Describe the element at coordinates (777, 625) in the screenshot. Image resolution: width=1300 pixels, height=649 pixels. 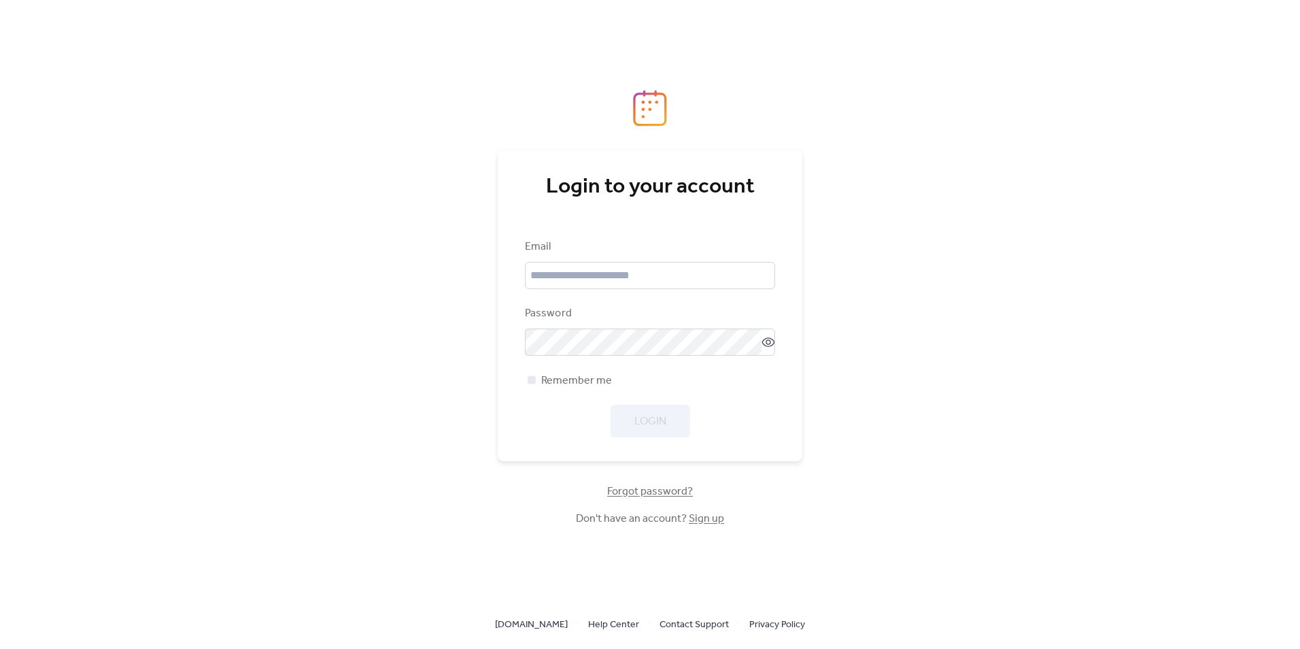
I see `span: Privacy Policy` at that location.